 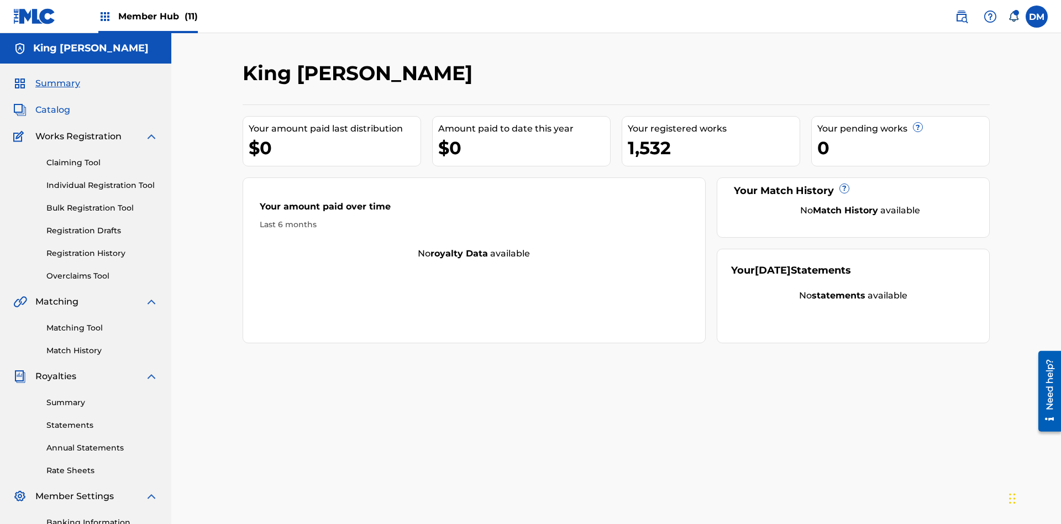 I want to click on div: Your amount paid last distribution, so click(x=334, y=129).